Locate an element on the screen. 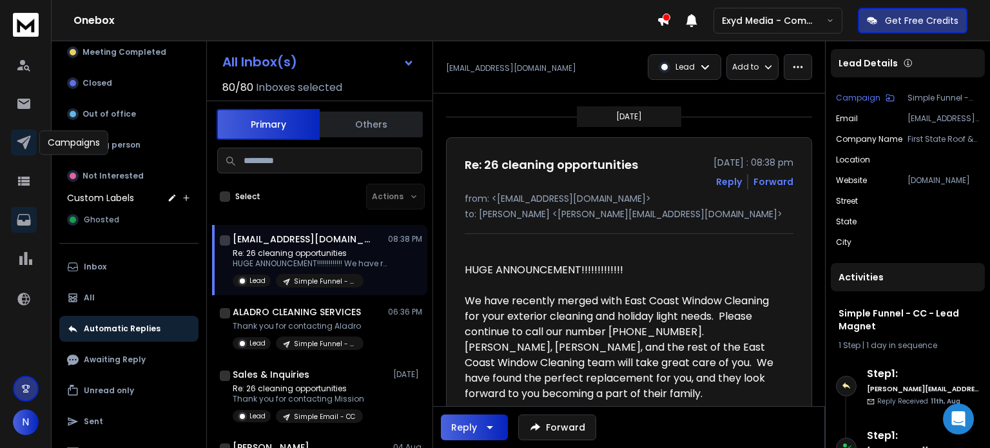 The width and height of the screenshot is (990, 448). label: Select is located at coordinates (247, 197).